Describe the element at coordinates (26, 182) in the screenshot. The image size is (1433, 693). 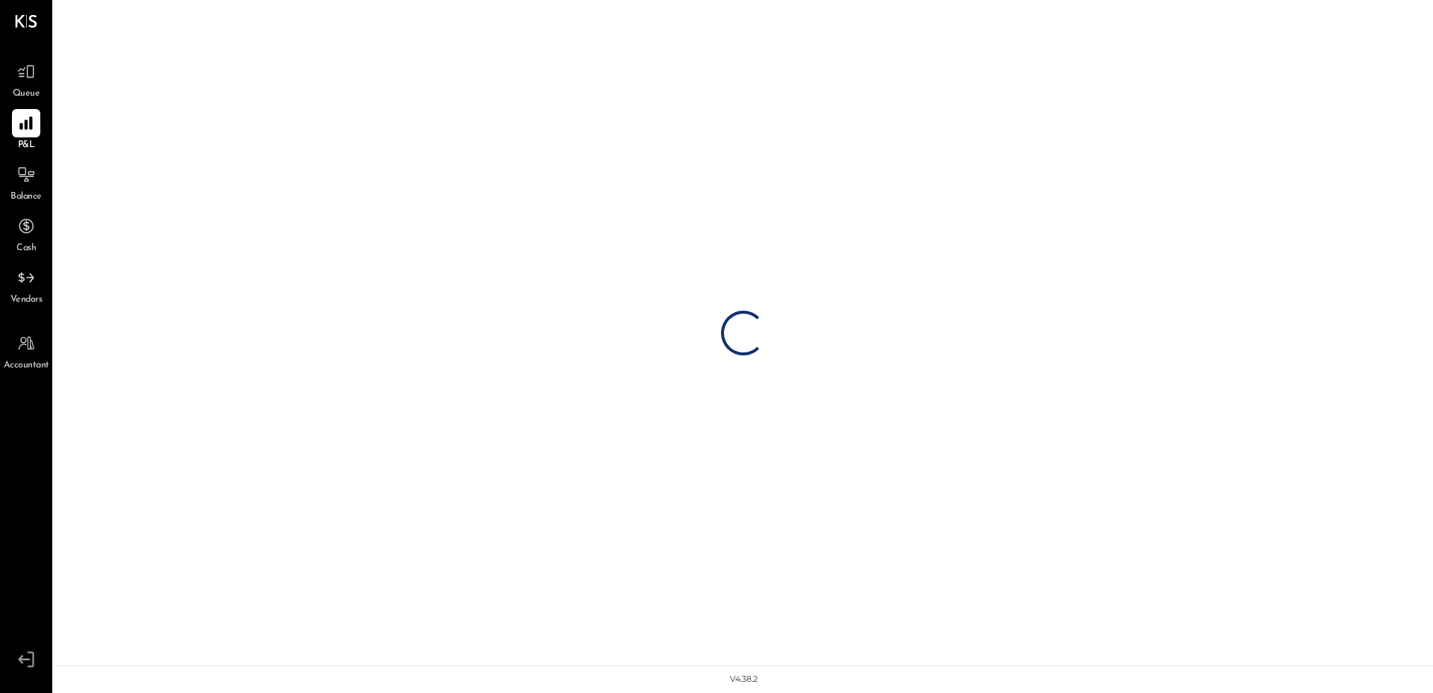
I see `a: Balance` at that location.